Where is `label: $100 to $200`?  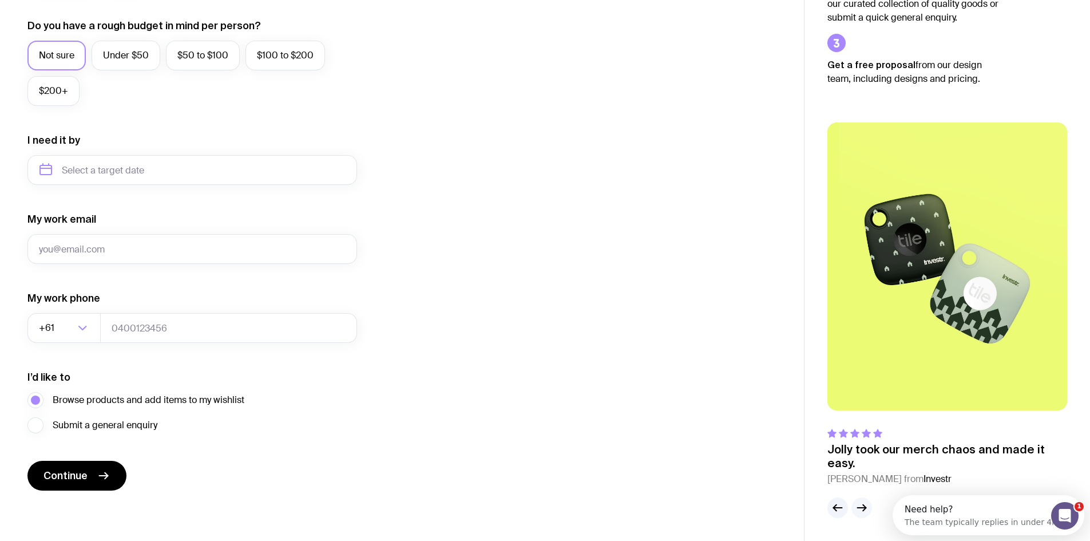 label: $100 to $200 is located at coordinates (285, 56).